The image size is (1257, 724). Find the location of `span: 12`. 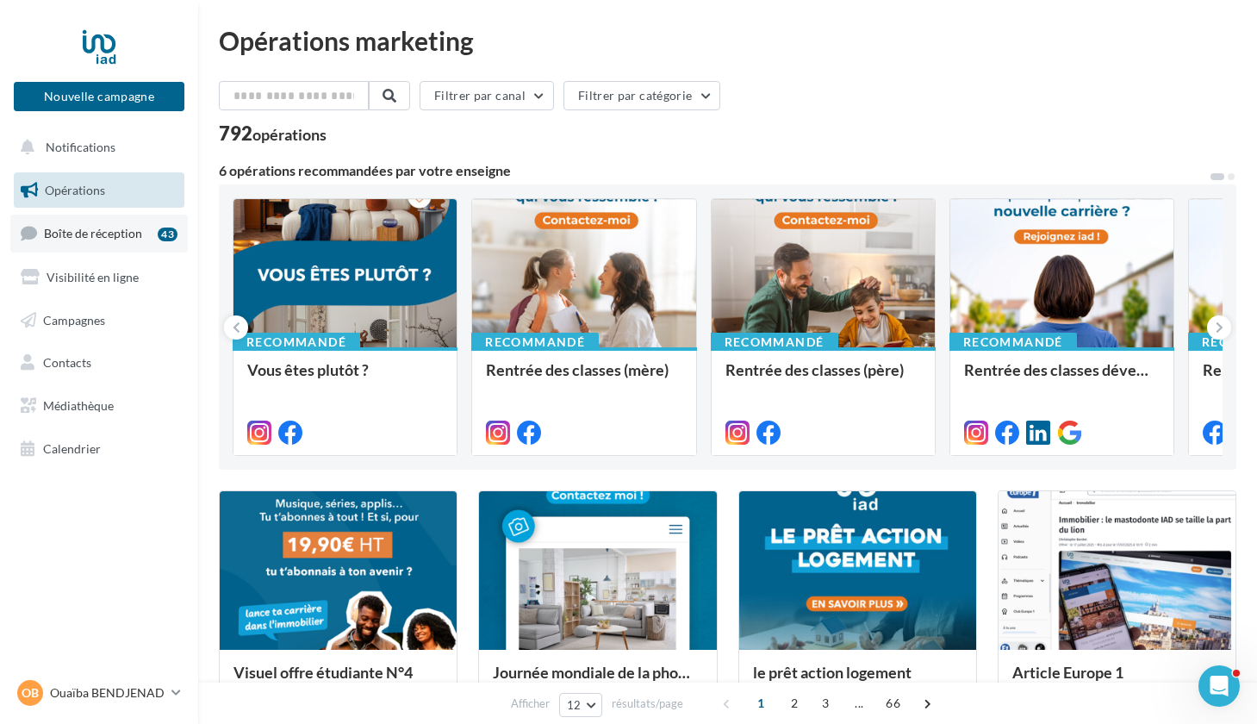

span: 12 is located at coordinates (574, 705).